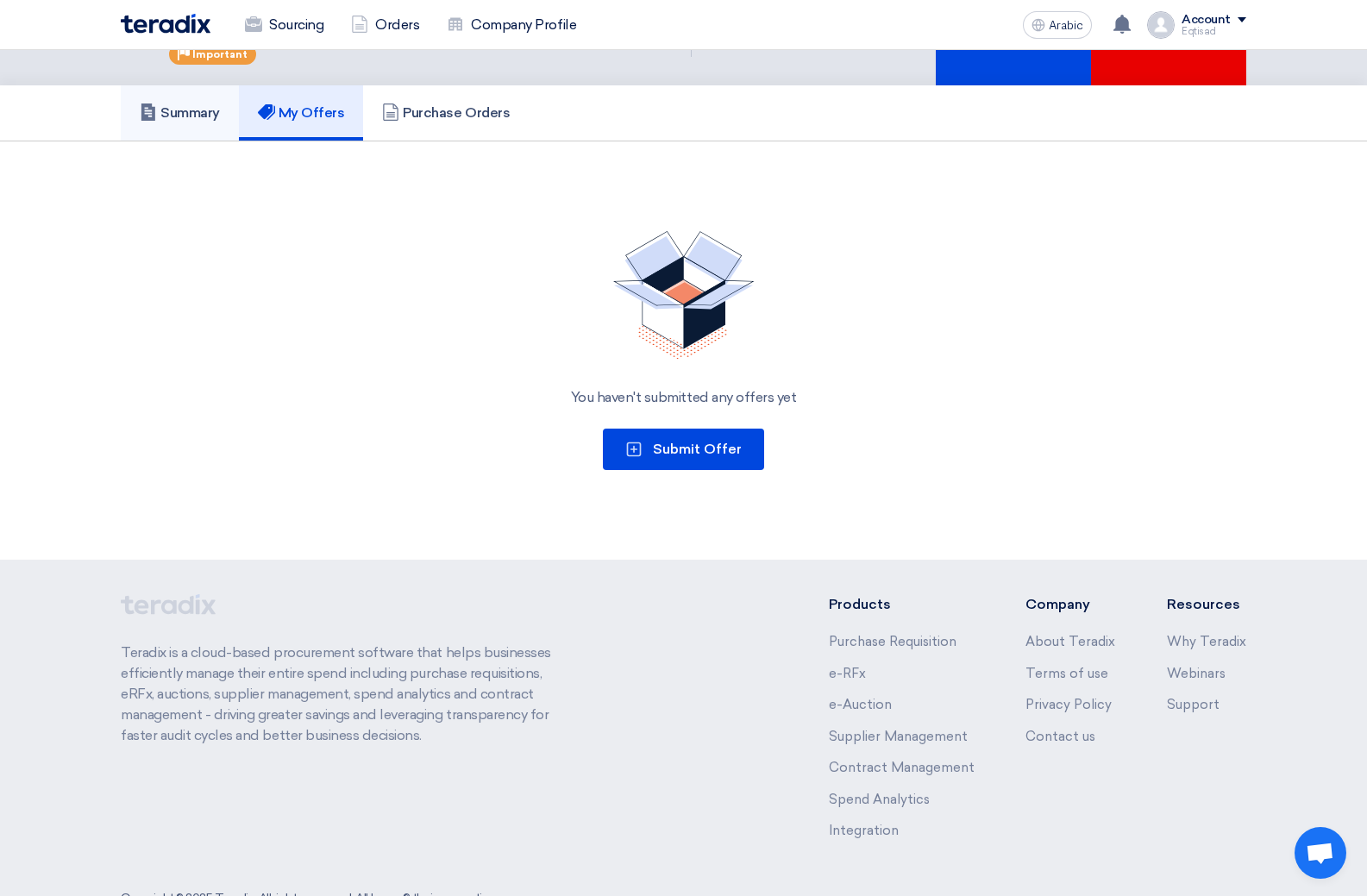 This screenshot has height=896, width=1367. Describe the element at coordinates (385, 25) in the screenshot. I see `a: Orders` at that location.